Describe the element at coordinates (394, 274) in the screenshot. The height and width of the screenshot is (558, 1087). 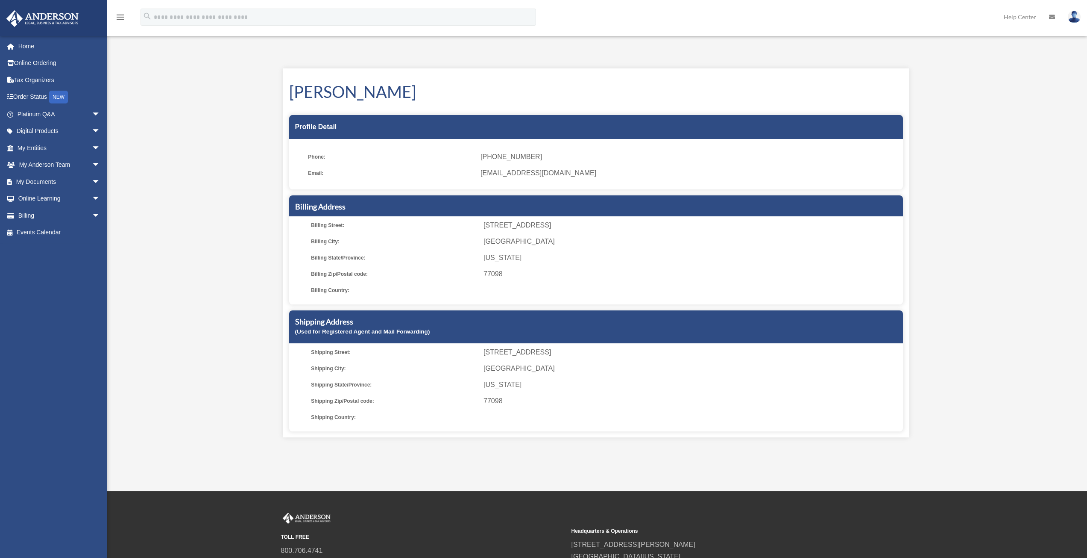
I see `span: Billing Zip/Postal code:` at that location.